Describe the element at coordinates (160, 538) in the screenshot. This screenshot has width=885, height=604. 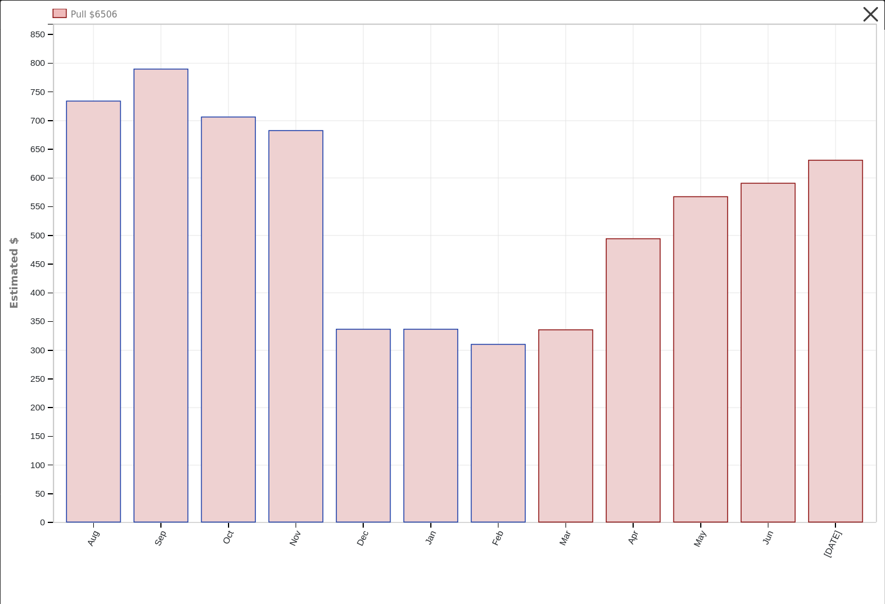
I see `text: Sep` at that location.